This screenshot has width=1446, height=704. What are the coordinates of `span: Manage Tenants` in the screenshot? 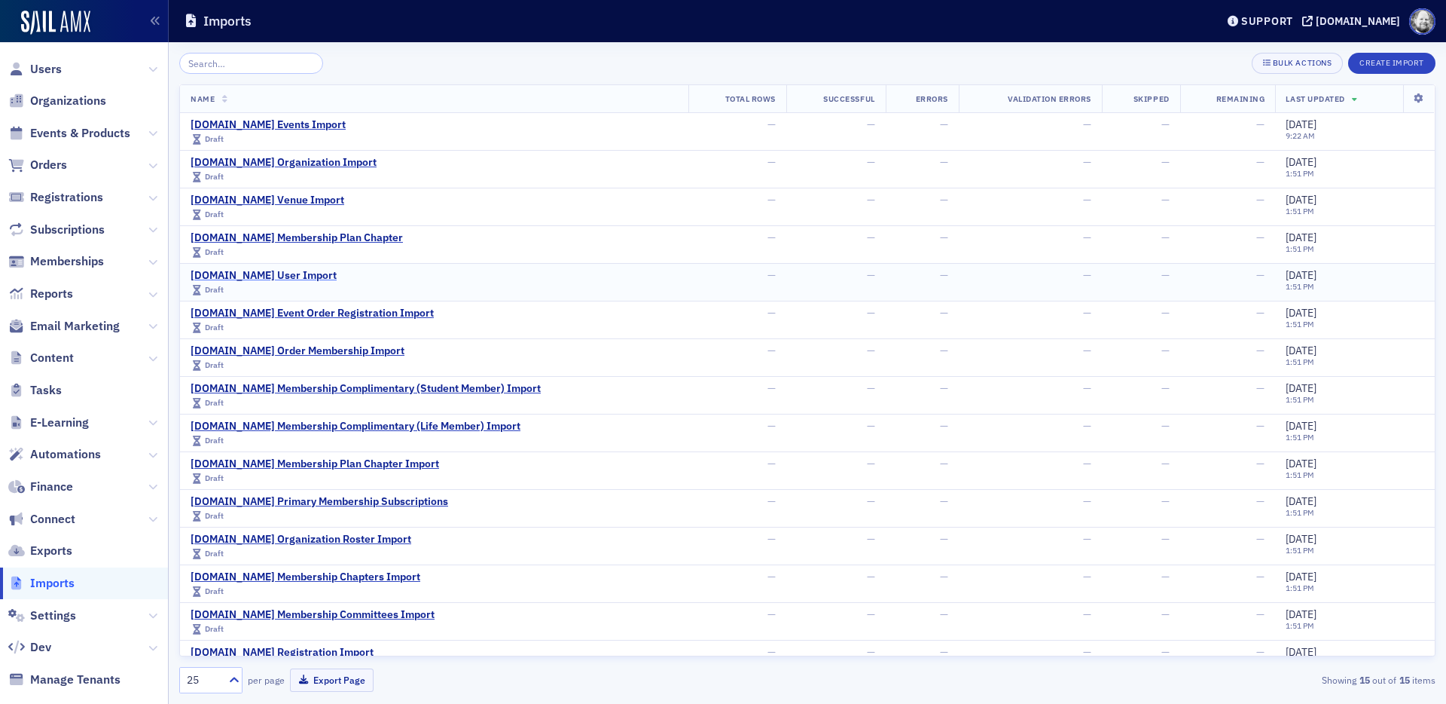 It's located at (75, 679).